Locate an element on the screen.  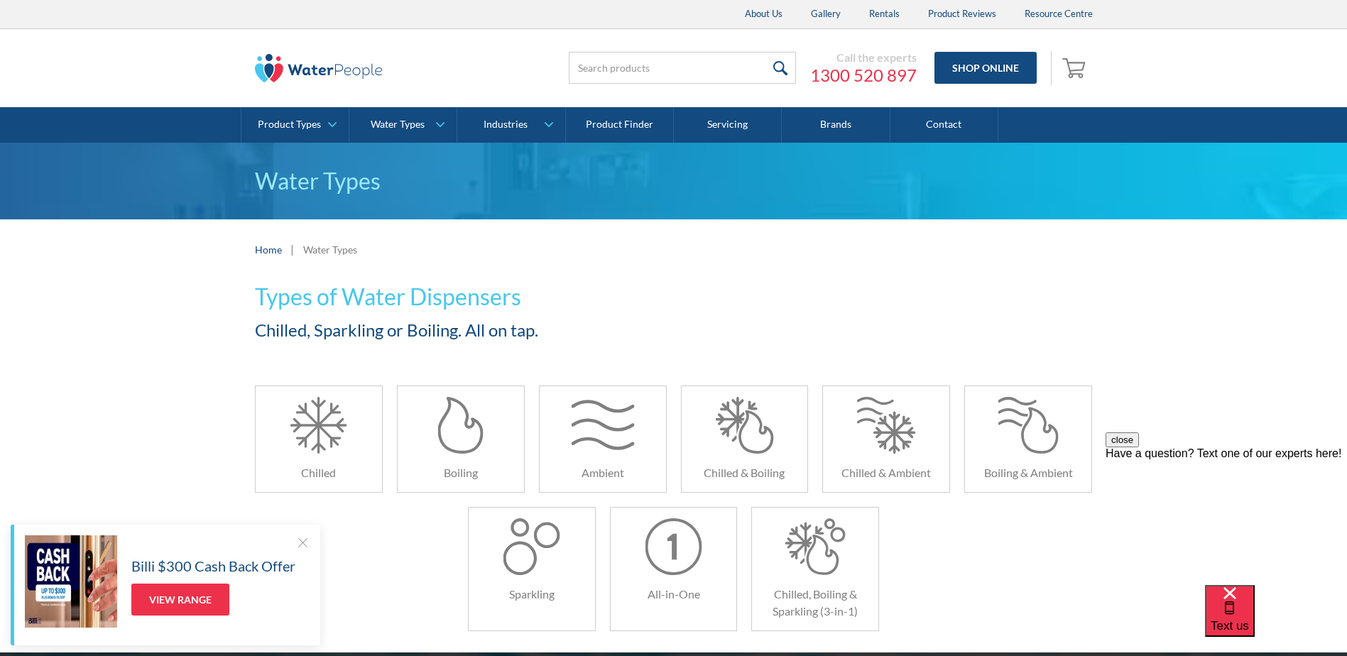
a: Boiling & Ambient is located at coordinates (1028, 439).